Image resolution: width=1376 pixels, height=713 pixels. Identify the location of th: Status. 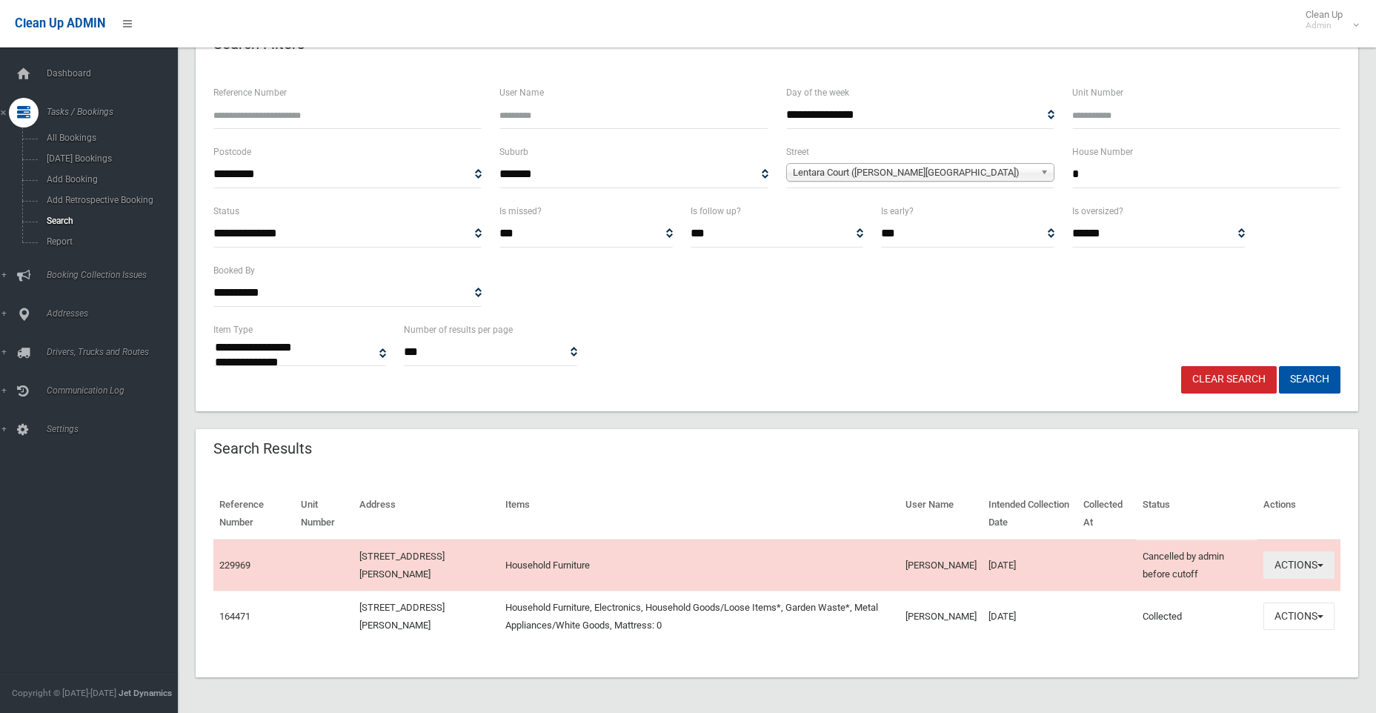
(1197, 514).